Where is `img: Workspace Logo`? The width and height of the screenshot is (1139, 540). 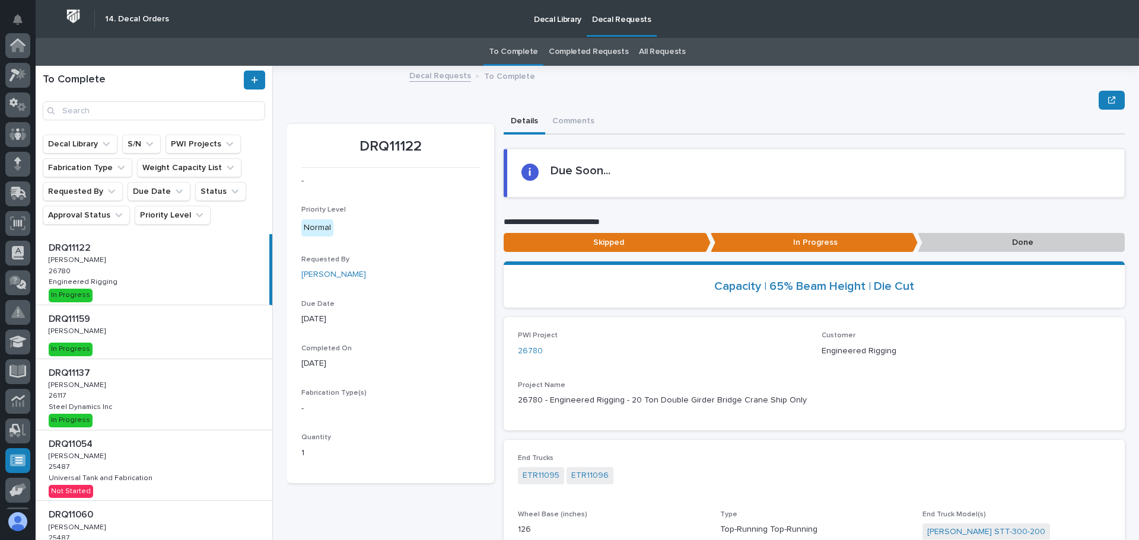 img: Workspace Logo is located at coordinates (73, 16).